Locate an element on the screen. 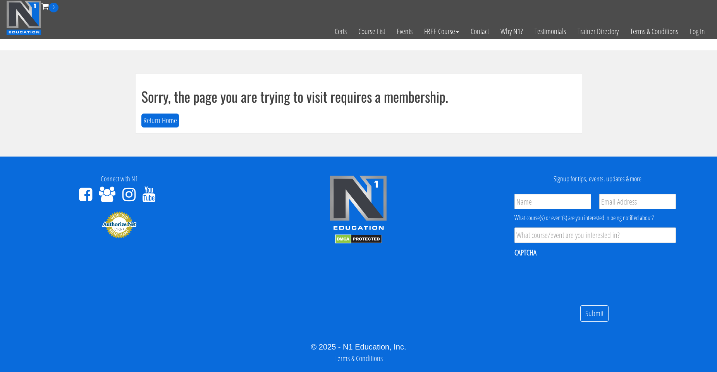 The width and height of the screenshot is (717, 372). img: Authorize.Net Merchant - Click to Verify is located at coordinates (119, 225).